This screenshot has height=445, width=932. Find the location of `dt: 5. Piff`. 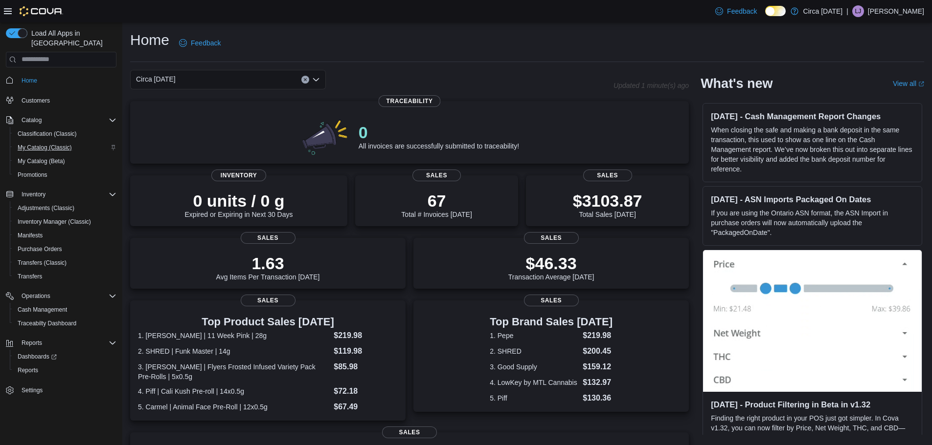

dt: 5. Piff is located at coordinates (534, 399).